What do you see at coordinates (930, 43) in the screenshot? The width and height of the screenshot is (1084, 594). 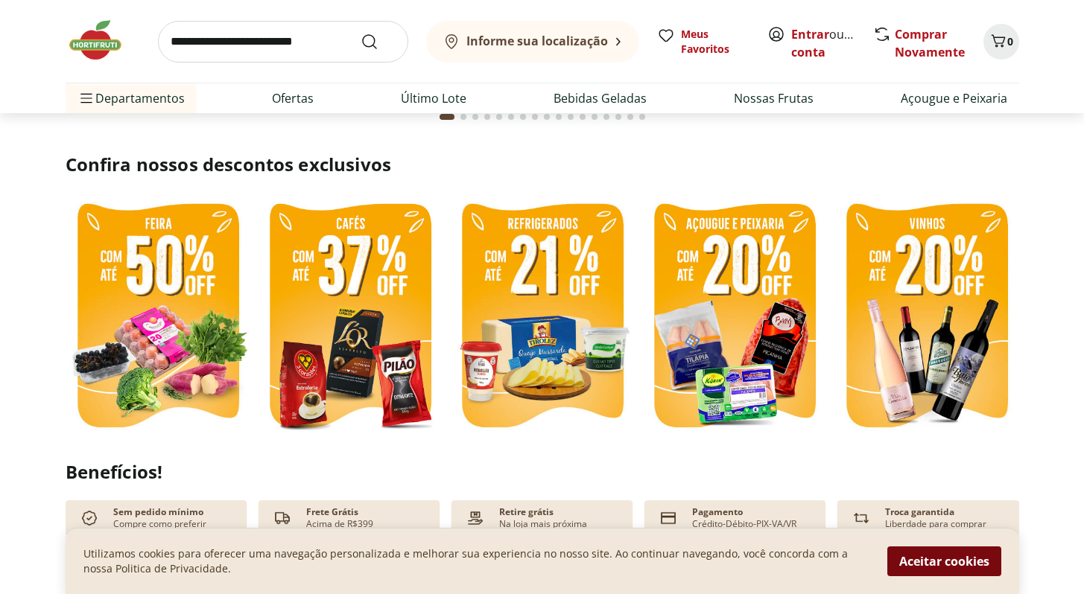 I see `a: Comprar Novamente` at bounding box center [930, 43].